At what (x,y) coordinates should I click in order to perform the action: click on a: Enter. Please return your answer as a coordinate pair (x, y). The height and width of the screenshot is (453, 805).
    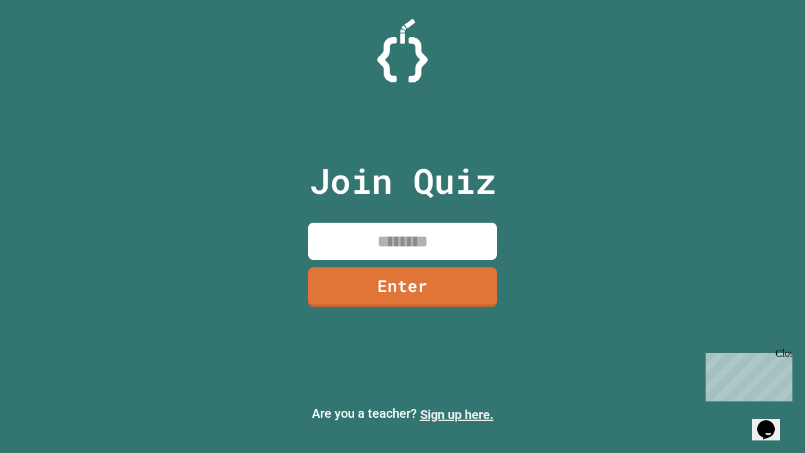
    Looking at the image, I should click on (403, 287).